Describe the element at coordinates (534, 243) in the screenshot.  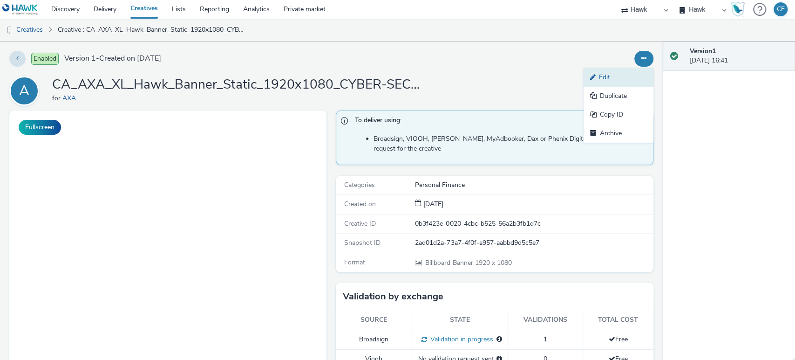
I see `div: 2ad01d2a-73a7-4f0f-a957-aabbd9d5c5e7` at that location.